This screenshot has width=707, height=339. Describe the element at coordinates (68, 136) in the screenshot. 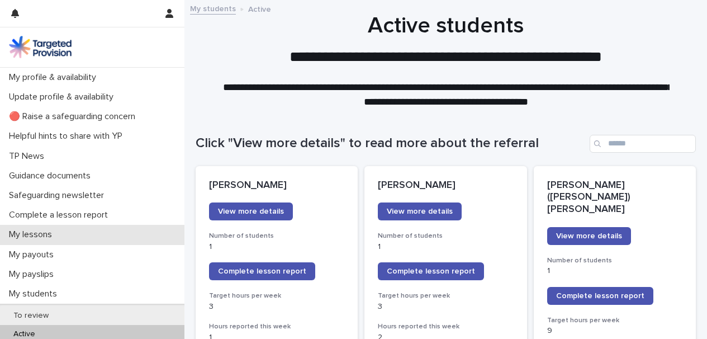

I see `p: Helpful hints to share with YP` at that location.